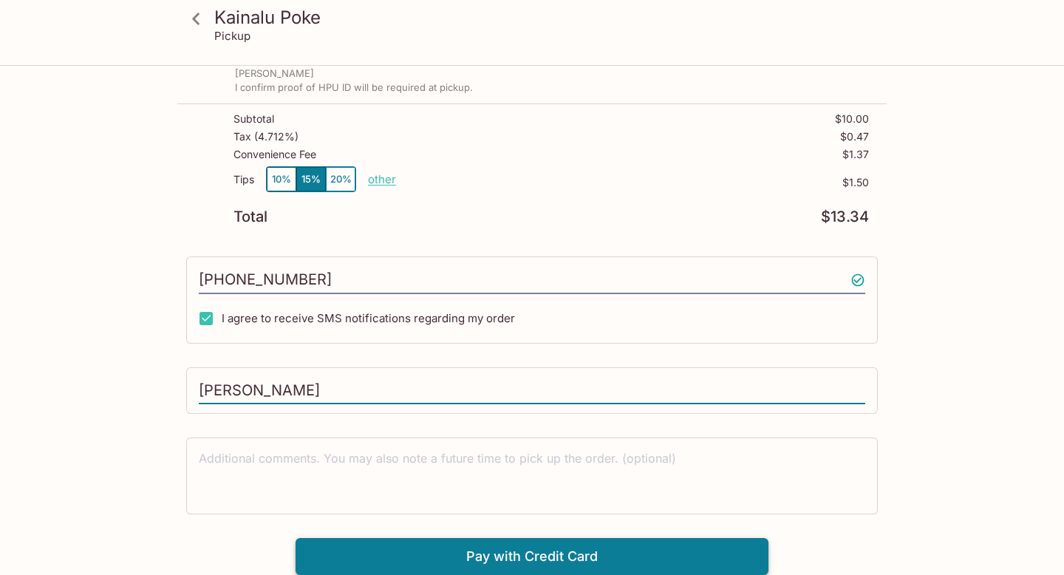  What do you see at coordinates (855, 154) in the screenshot?
I see `p: $1.37` at bounding box center [855, 154].